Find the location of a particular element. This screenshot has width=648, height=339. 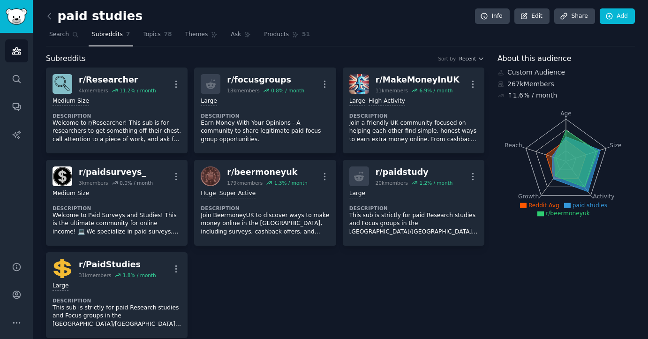

div: 3k members is located at coordinates (93, 183).